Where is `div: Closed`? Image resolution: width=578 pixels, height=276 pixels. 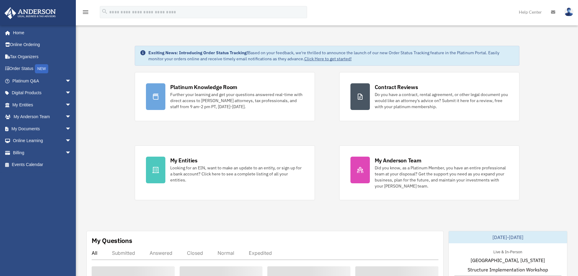
div: Closed is located at coordinates (195, 253).